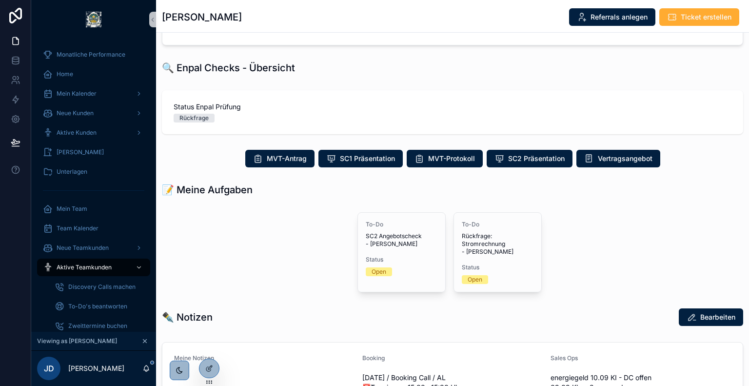  I want to click on span: Ticket erstellen, so click(706, 17).